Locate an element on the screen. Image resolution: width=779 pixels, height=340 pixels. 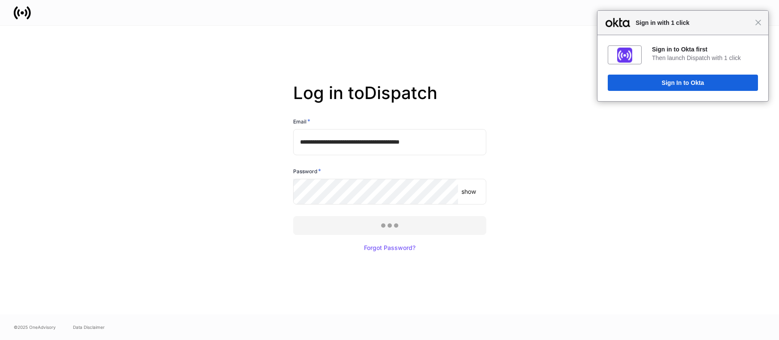
span: Sign in with 1 click is located at coordinates (693, 23).